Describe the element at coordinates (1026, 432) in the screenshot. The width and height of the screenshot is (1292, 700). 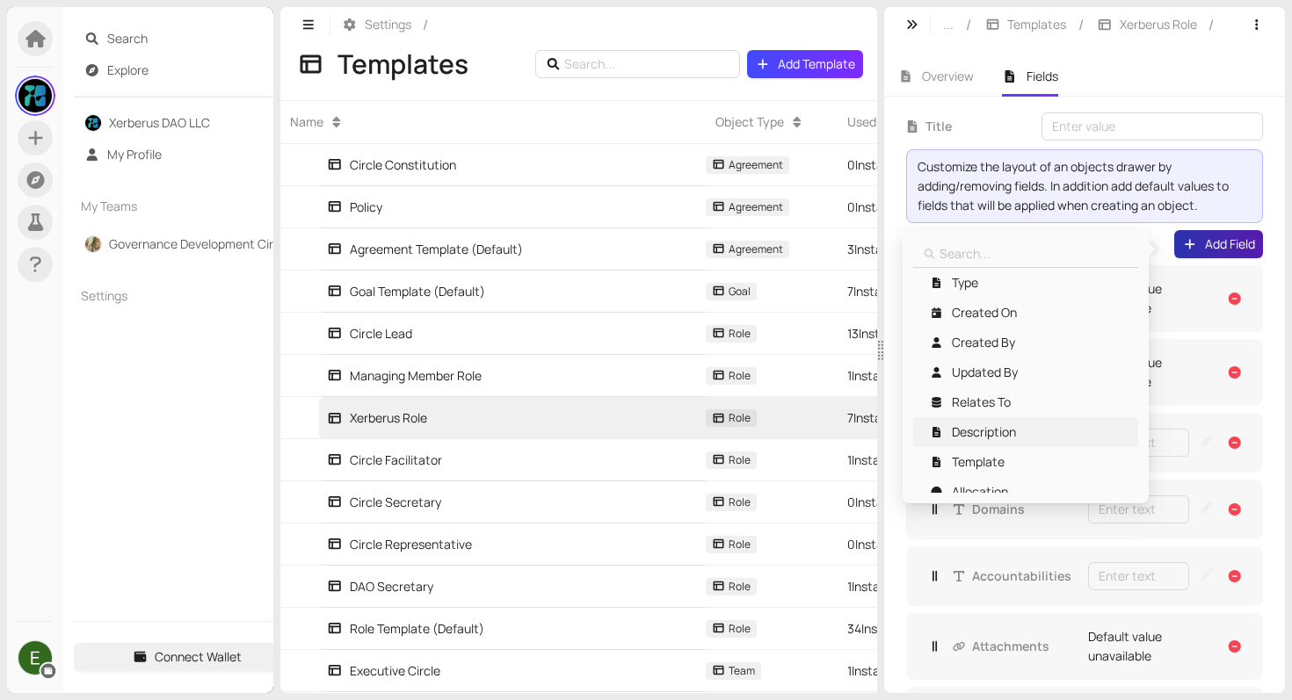
I see `div: Description` at that location.